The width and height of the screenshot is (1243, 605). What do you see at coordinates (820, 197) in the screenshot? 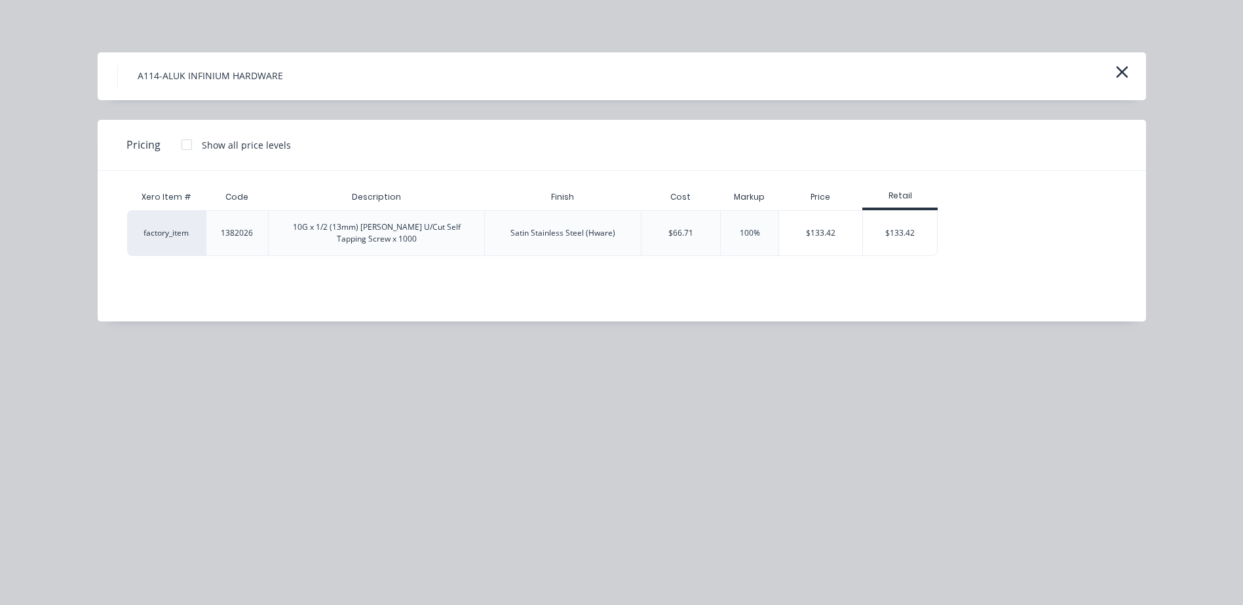
I see `div: Price` at bounding box center [820, 197].